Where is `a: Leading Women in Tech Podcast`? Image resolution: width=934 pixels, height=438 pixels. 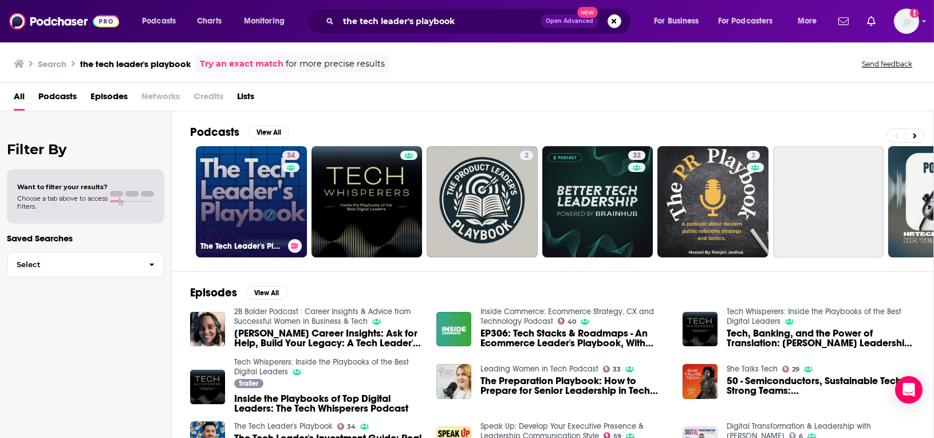 a: Leading Women in Tech Podcast is located at coordinates (540, 368).